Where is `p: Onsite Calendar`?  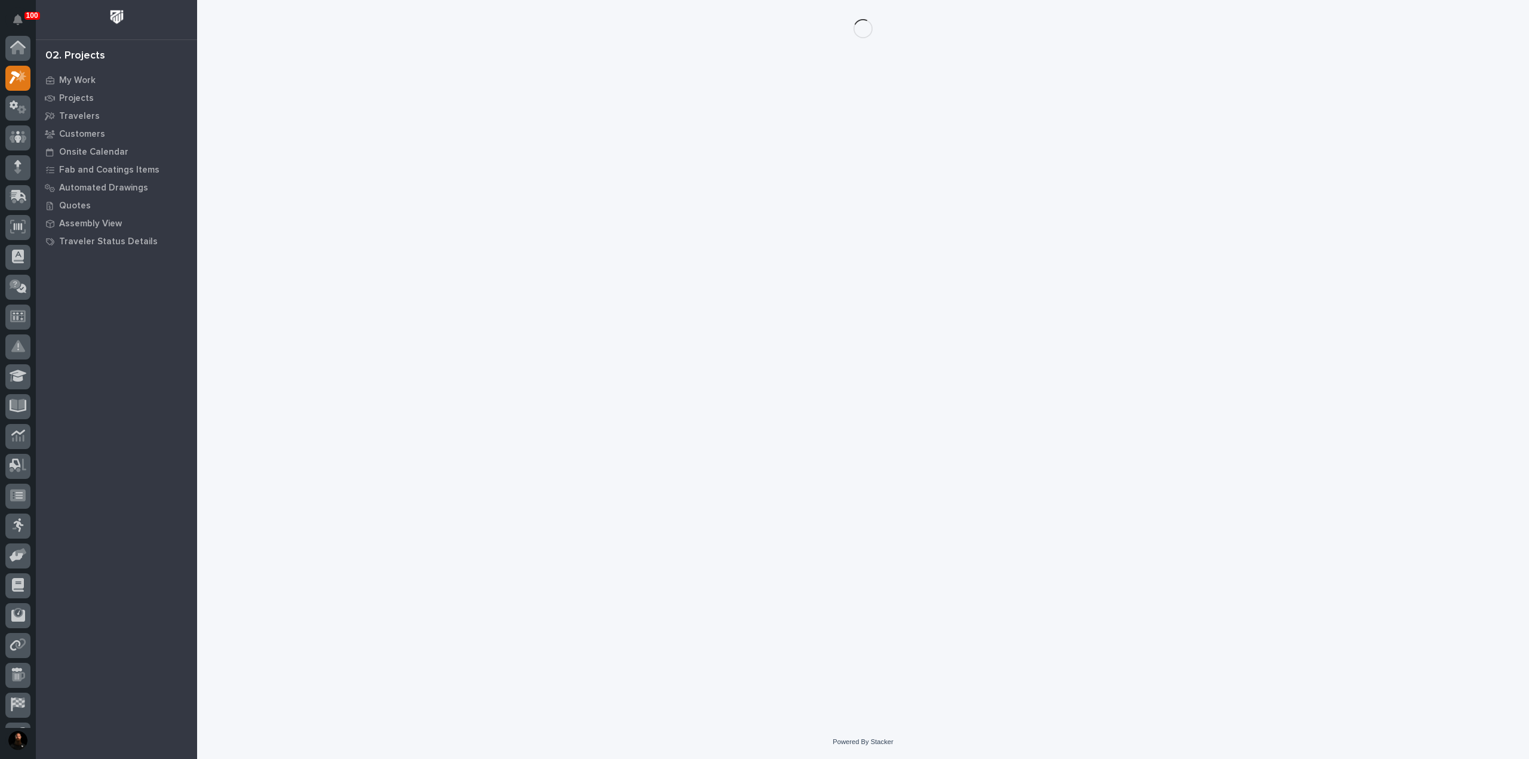
p: Onsite Calendar is located at coordinates (94, 152).